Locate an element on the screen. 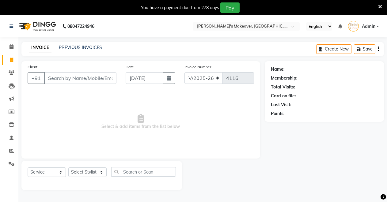 Image resolution: width=387 pixels, height=202 pixels. input: Search by Name/Mobile/Email/Code is located at coordinates (80, 78).